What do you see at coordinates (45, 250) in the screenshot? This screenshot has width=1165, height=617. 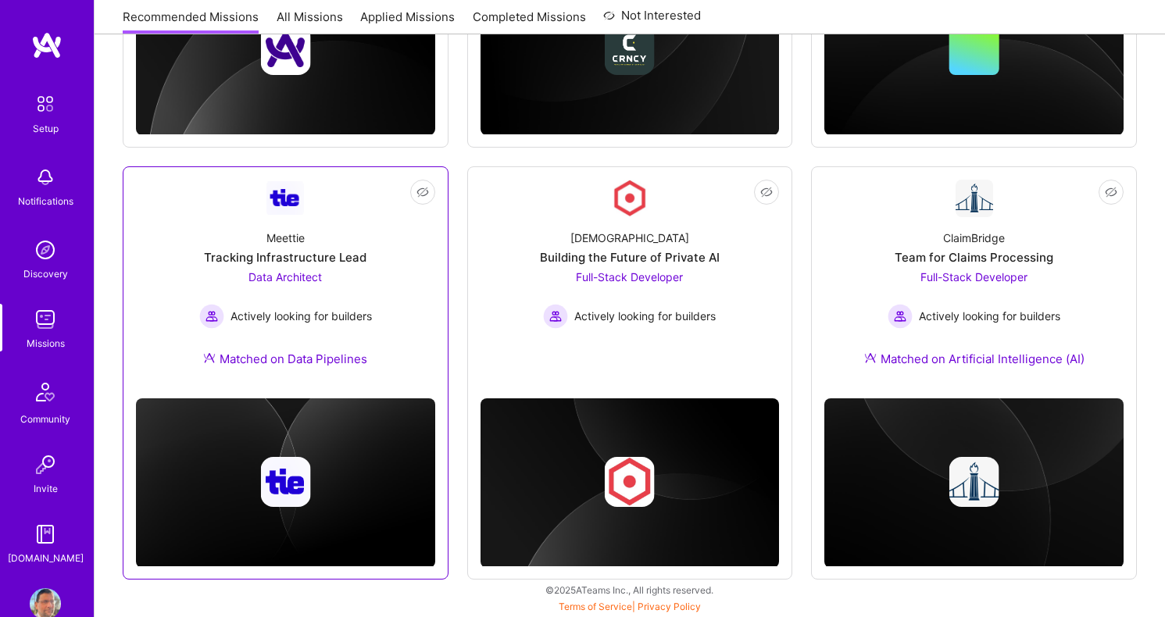 I see `img: discovery` at bounding box center [45, 250].